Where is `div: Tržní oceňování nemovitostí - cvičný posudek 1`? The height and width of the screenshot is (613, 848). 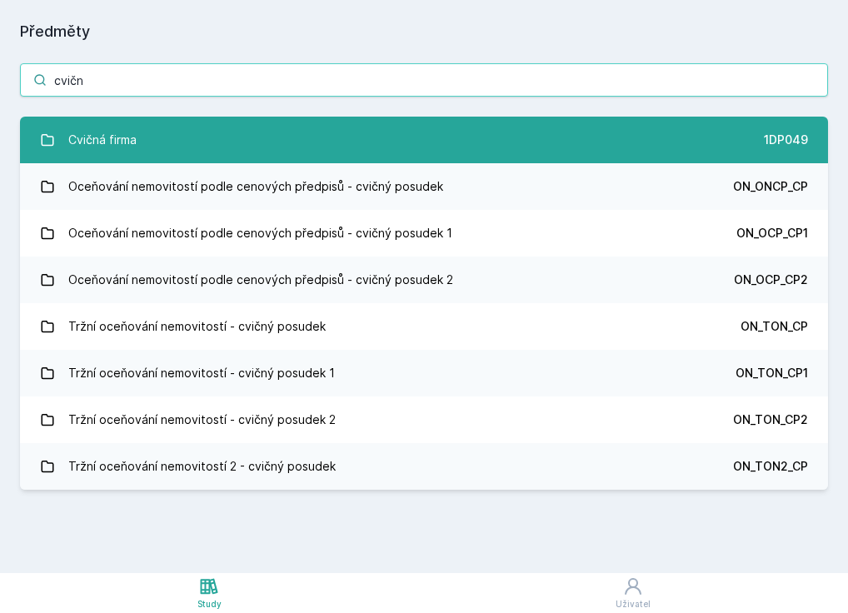 div: Tržní oceňování nemovitostí - cvičný posudek 1 is located at coordinates (202, 373).